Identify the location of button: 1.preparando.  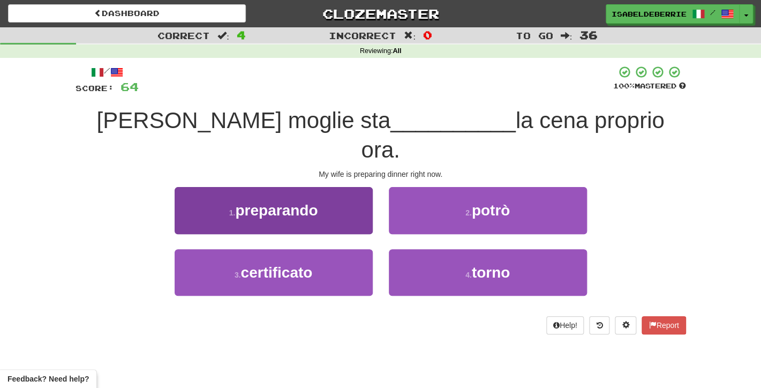
(274, 210).